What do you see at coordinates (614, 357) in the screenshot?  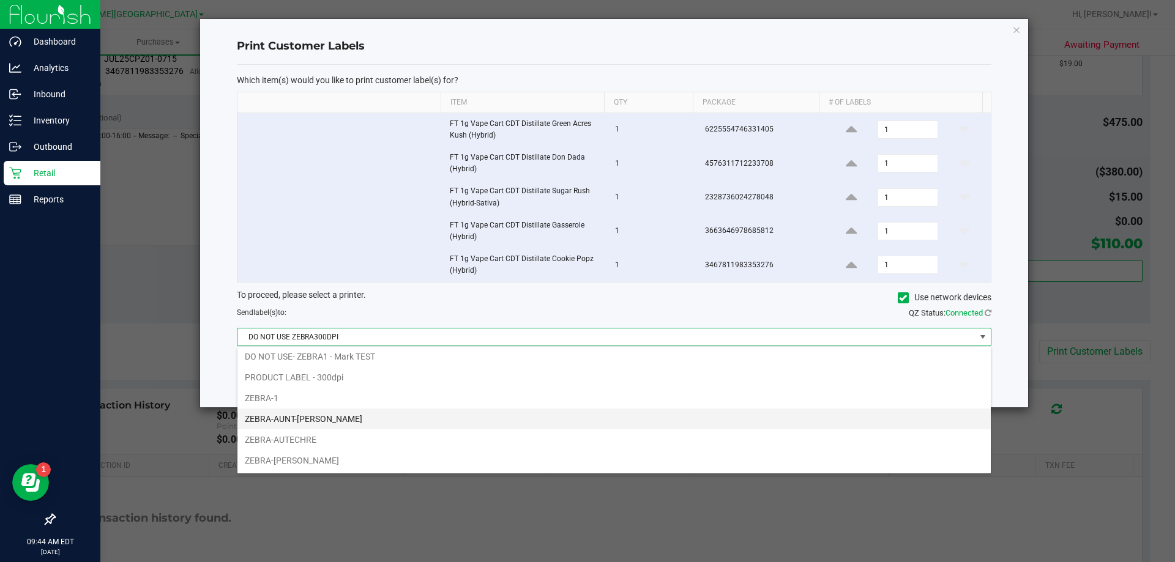 I see `li: DO NOT USE- ZEBRA1 - Mark TEST` at bounding box center [614, 357].